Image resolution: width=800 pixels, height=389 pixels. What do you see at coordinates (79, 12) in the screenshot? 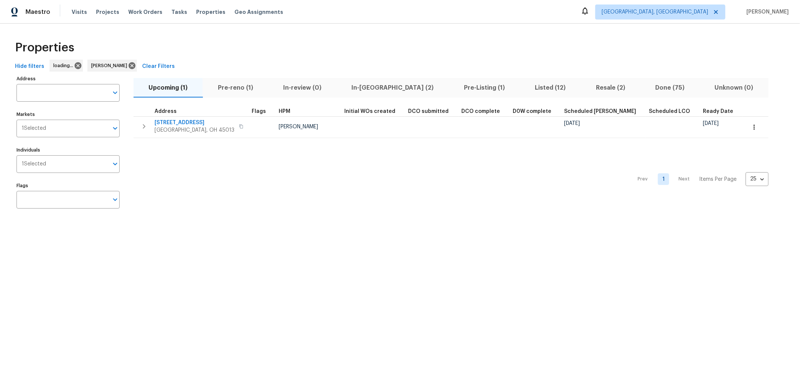
I see `span: Visits` at bounding box center [79, 12].